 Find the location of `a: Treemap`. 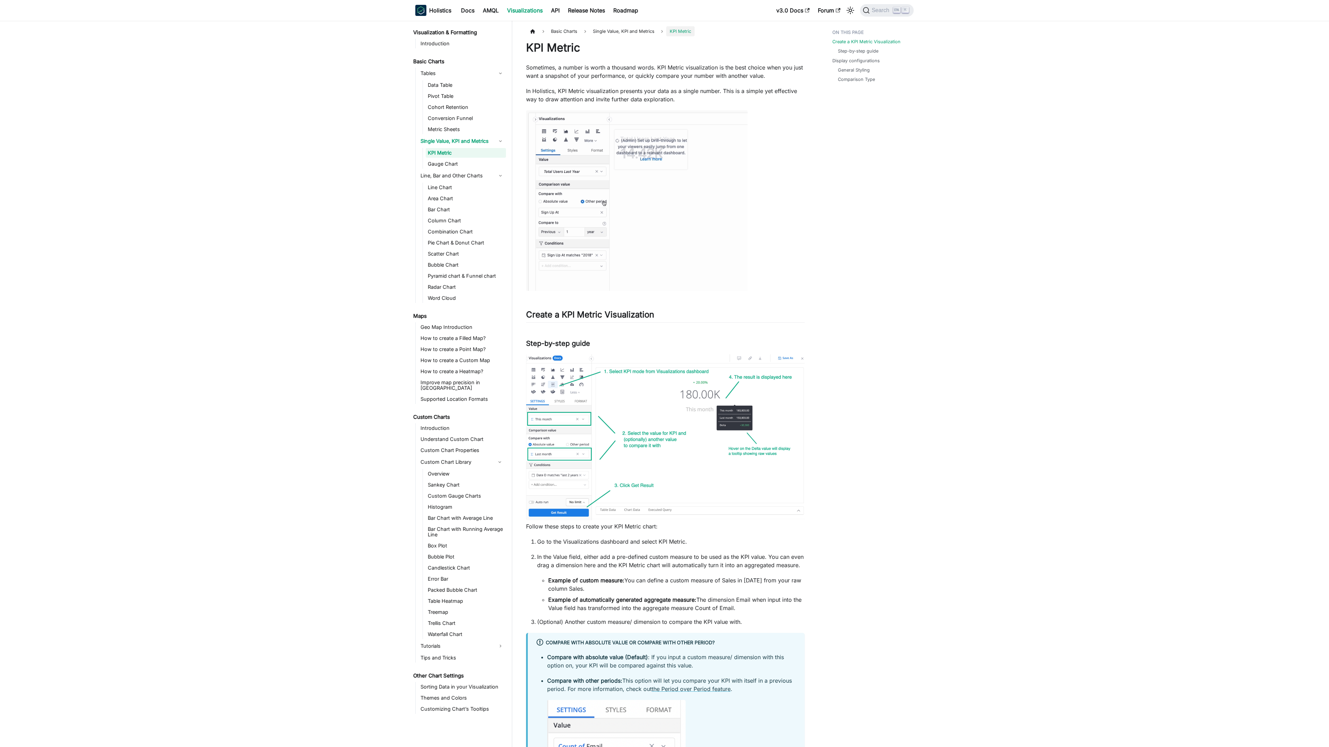

a: Treemap is located at coordinates (466, 612).